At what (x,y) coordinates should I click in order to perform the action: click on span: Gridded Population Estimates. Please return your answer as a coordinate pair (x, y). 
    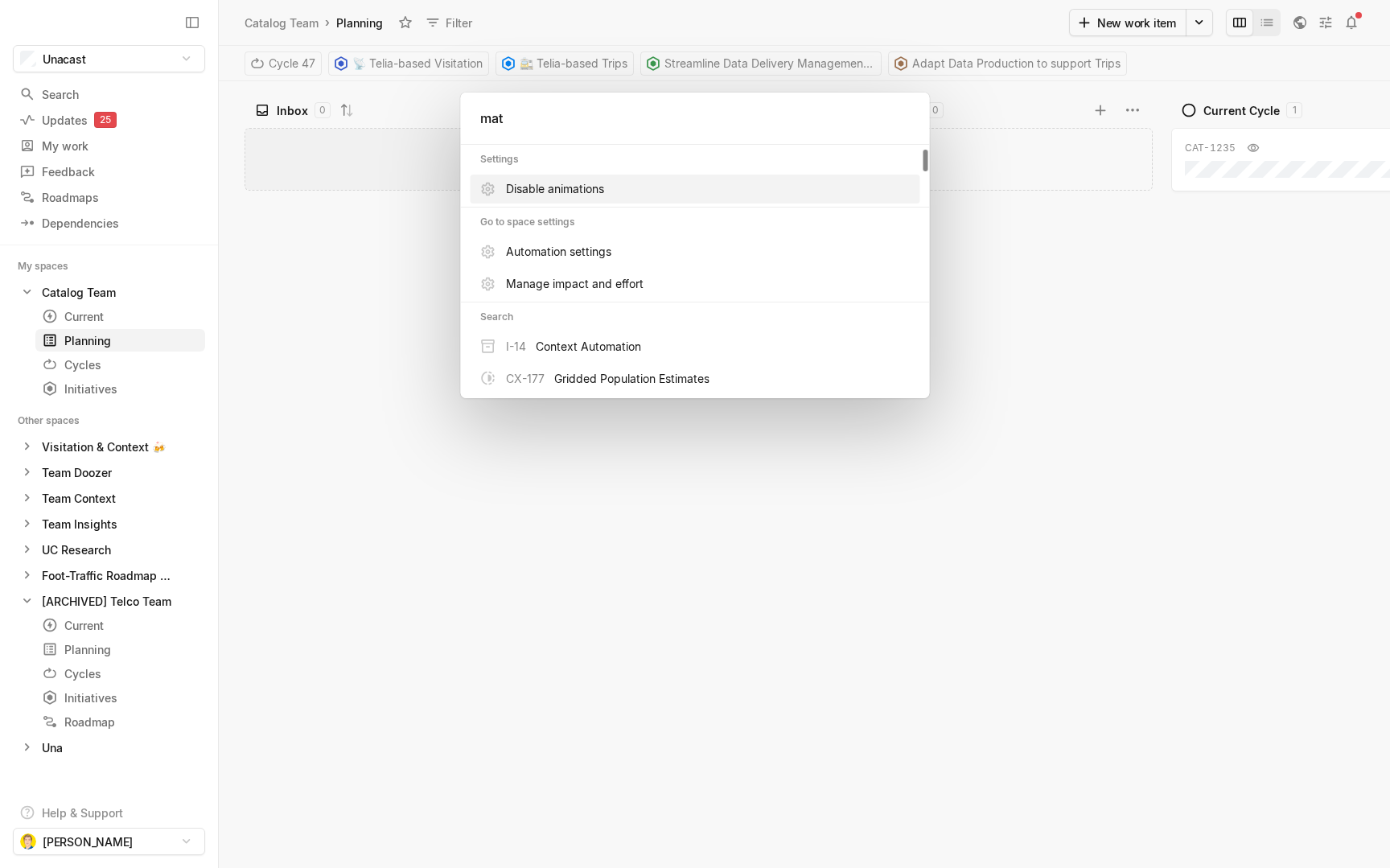
    Looking at the image, I should click on (631, 378).